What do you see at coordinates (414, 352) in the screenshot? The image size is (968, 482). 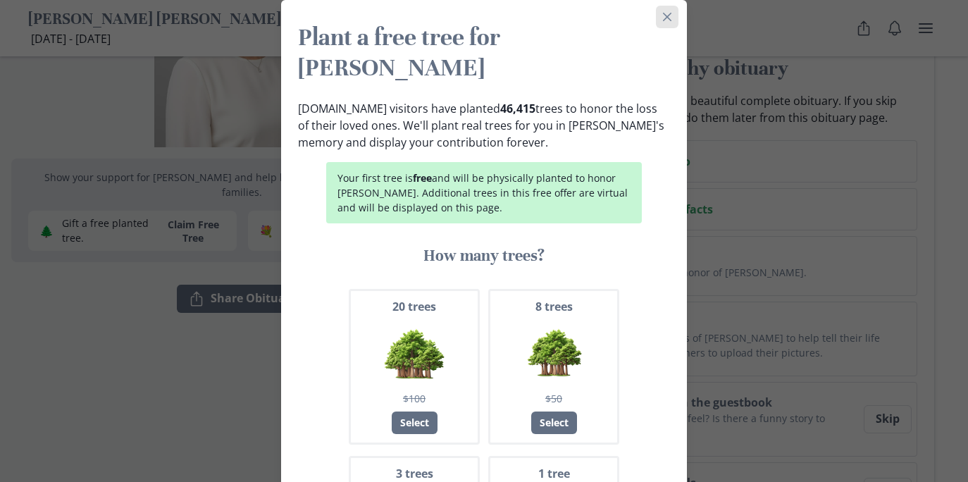 I see `img: 20 trees` at bounding box center [414, 352].